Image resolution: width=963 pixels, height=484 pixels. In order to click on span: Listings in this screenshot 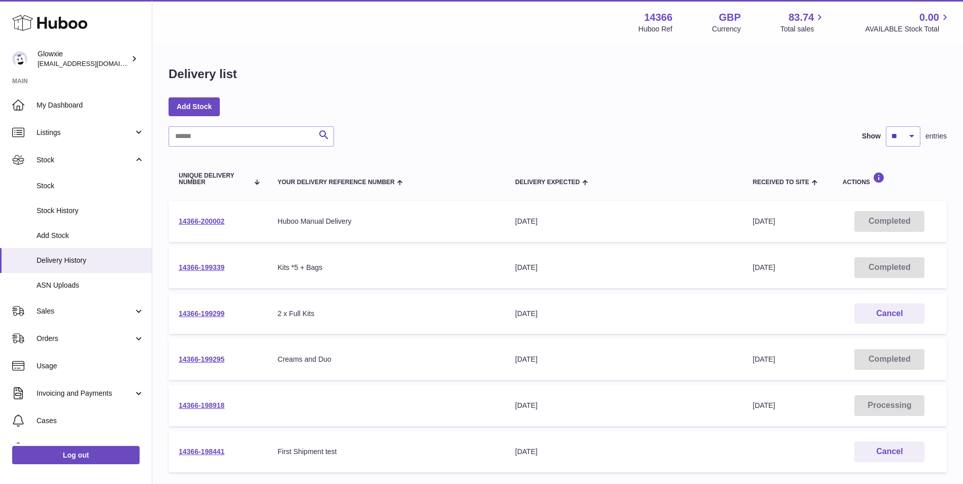, I will do `click(85, 133)`.